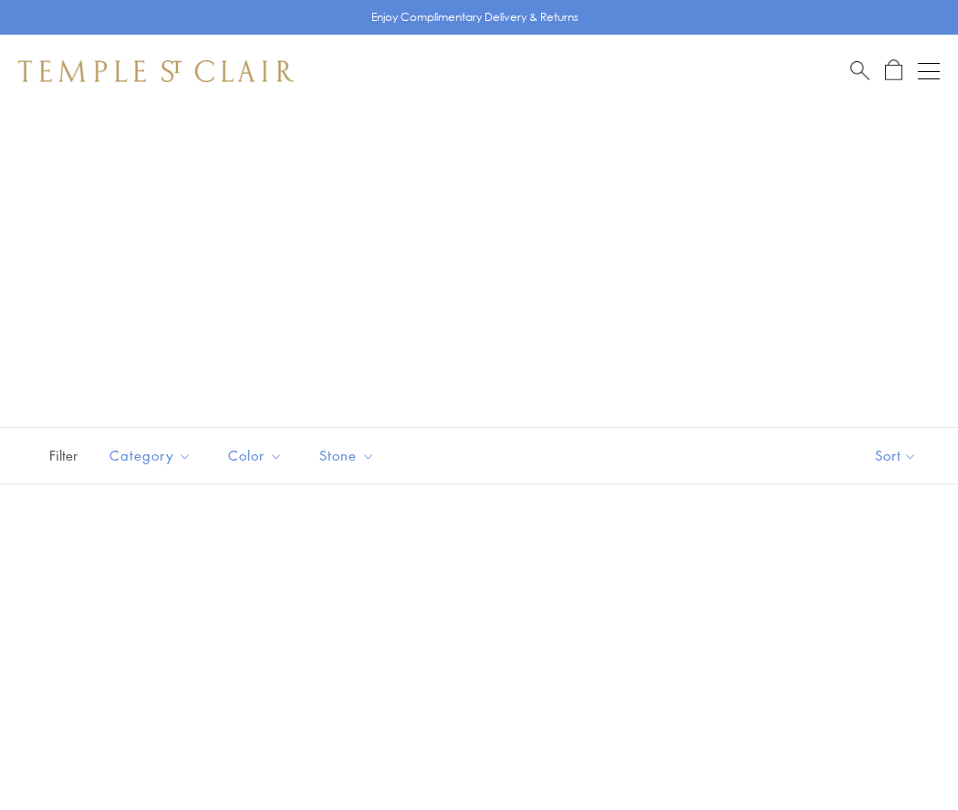  I want to click on button: Category, so click(151, 455).